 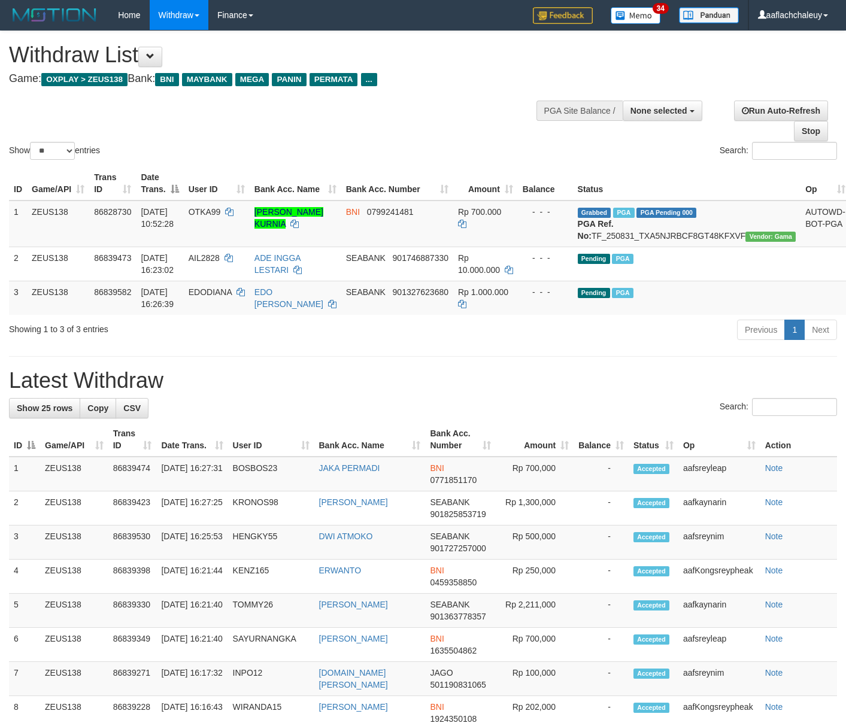 What do you see at coordinates (453, 651) in the screenshot?
I see `span: Copy 1635504862 to clipboard` at bounding box center [453, 651].